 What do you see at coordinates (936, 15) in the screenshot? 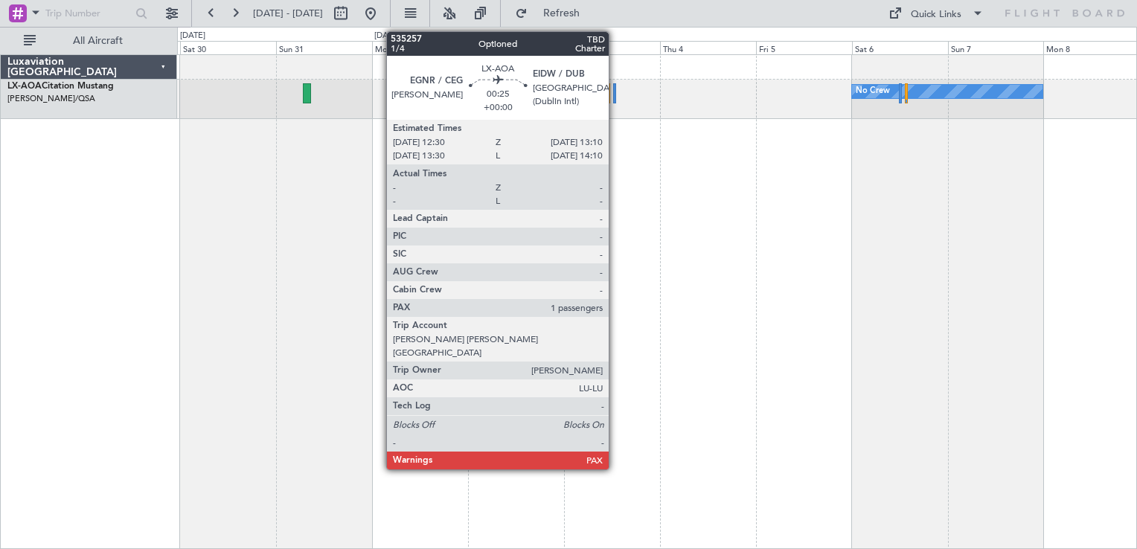
I see `div: Quick Links` at bounding box center [936, 15].